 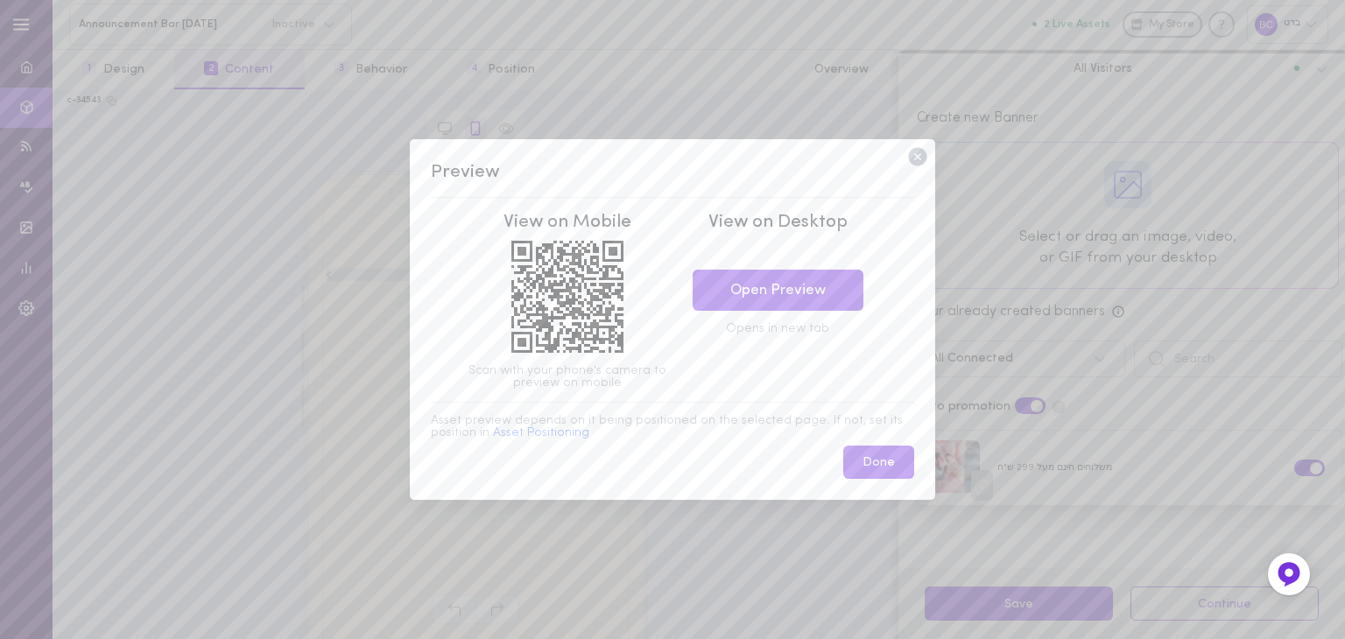 What do you see at coordinates (673, 427) in the screenshot?
I see `div: Asset preview depends on it being positioned on the selected page. If not, set its position in` at bounding box center [673, 427].